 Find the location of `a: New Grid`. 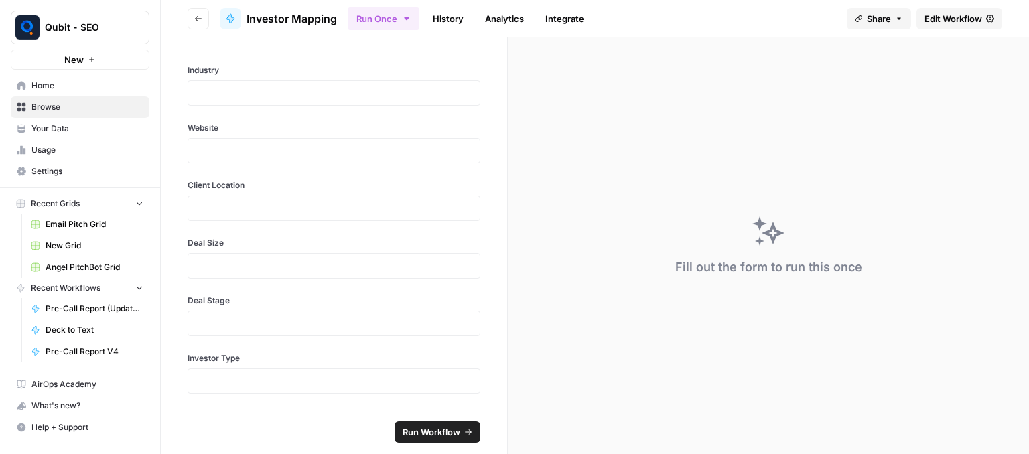

a: New Grid is located at coordinates (87, 246).